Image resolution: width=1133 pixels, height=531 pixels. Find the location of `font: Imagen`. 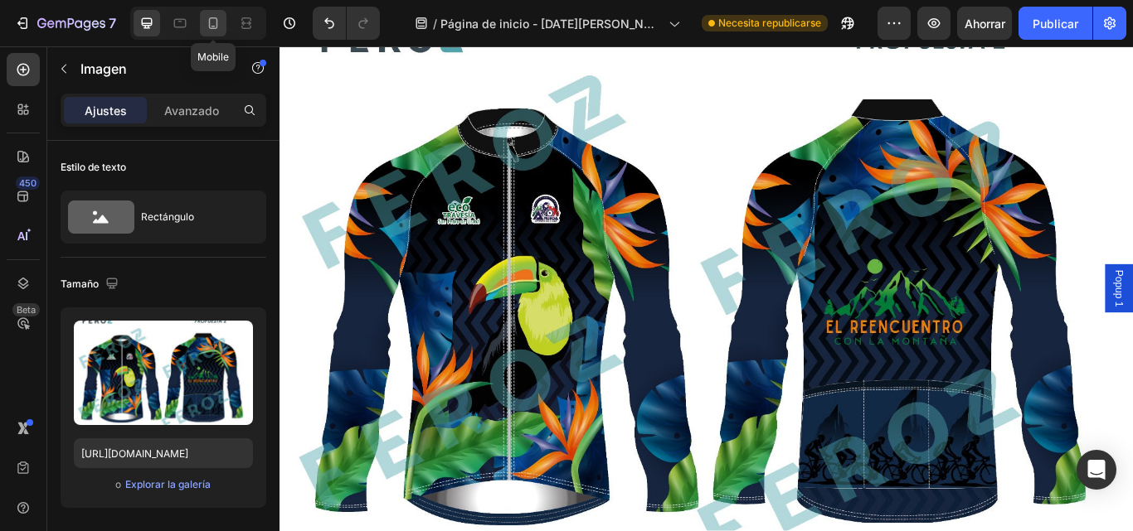

font: Imagen is located at coordinates (104, 69).